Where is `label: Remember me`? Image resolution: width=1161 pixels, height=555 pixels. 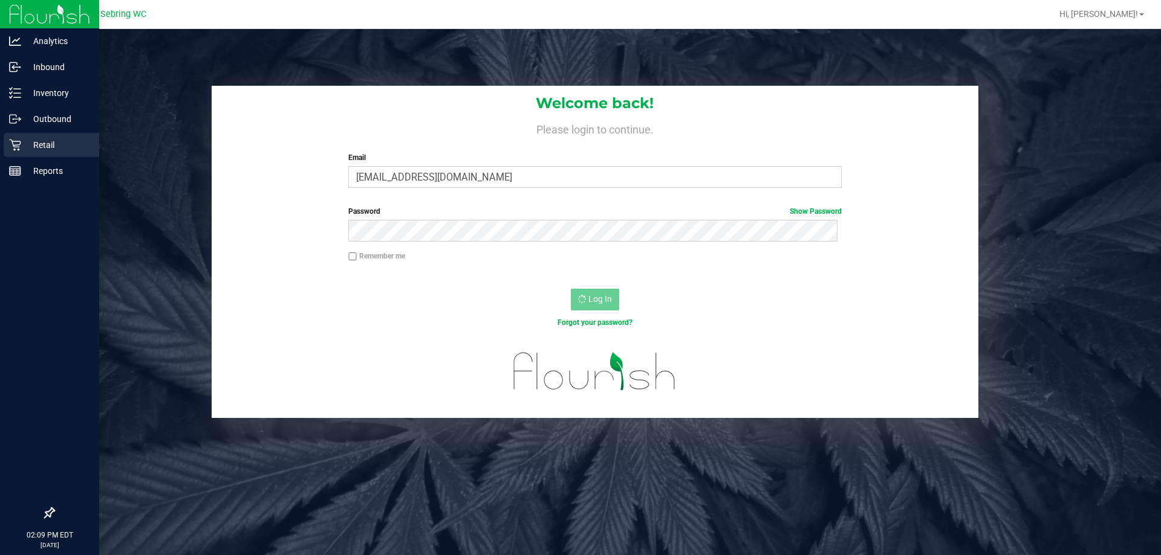 label: Remember me is located at coordinates (377, 256).